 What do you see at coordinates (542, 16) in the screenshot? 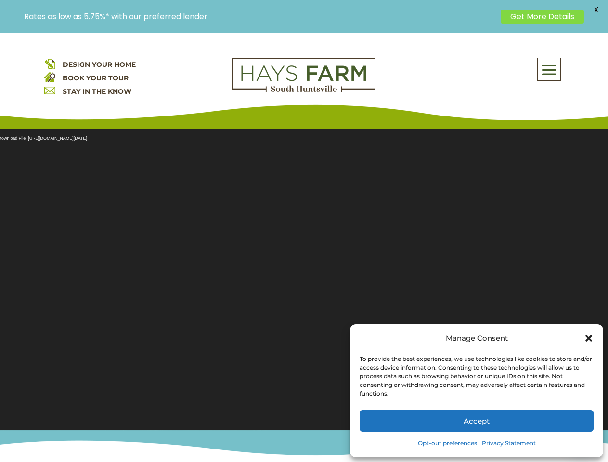
I see `a: Get More Details` at bounding box center [542, 16].